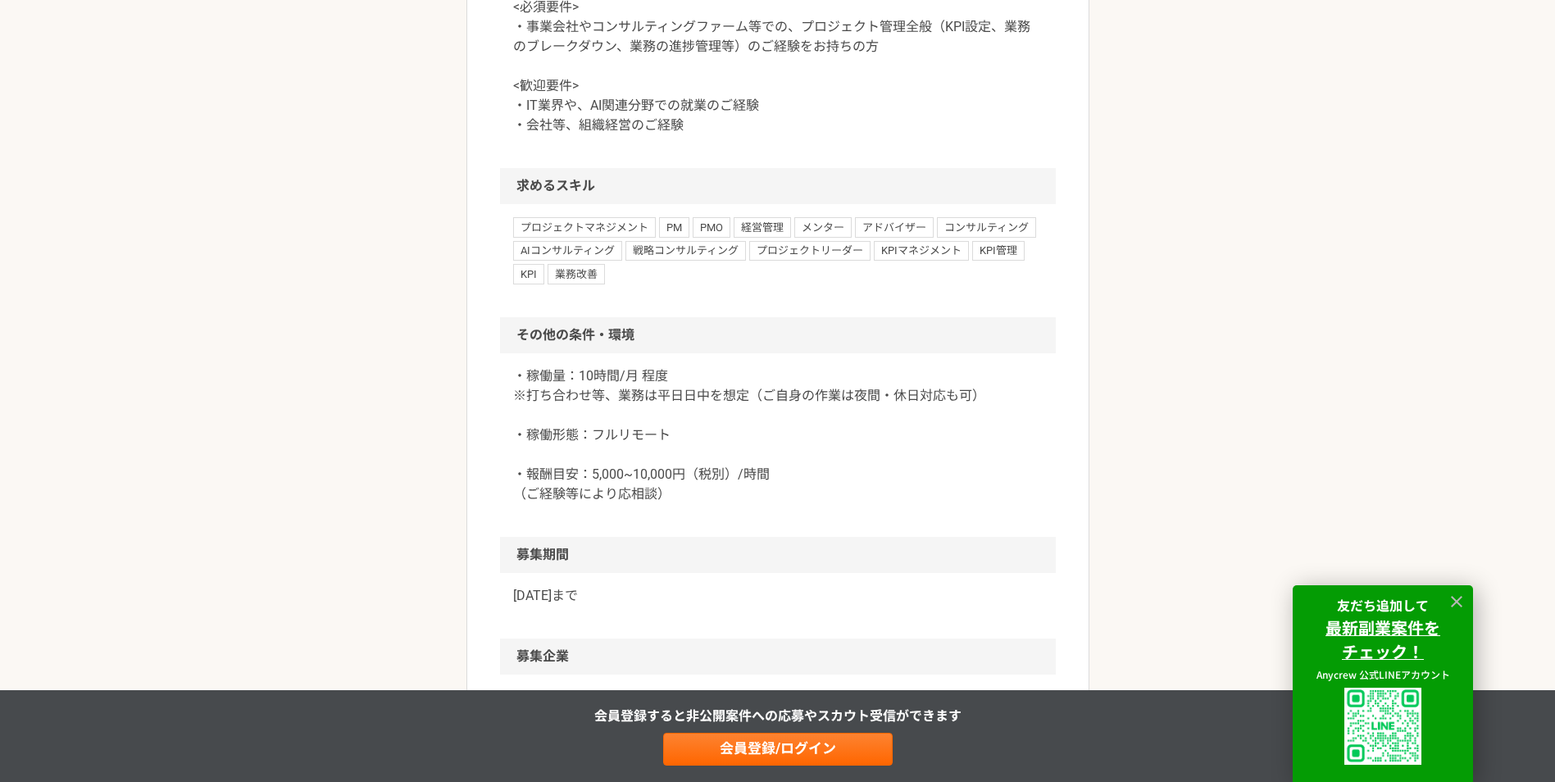 The width and height of the screenshot is (1555, 782). What do you see at coordinates (1383, 629) in the screenshot?
I see `a: 最新副業案件を` at bounding box center [1383, 629].